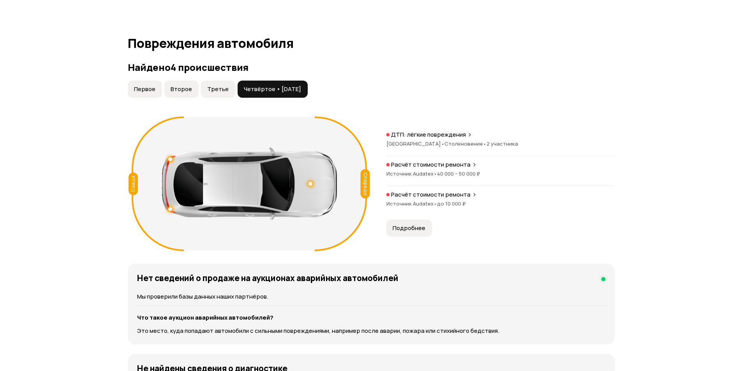  Describe the element at coordinates (428, 135) in the screenshot. I see `p: ДТП: лёгкие повреждения` at that location.